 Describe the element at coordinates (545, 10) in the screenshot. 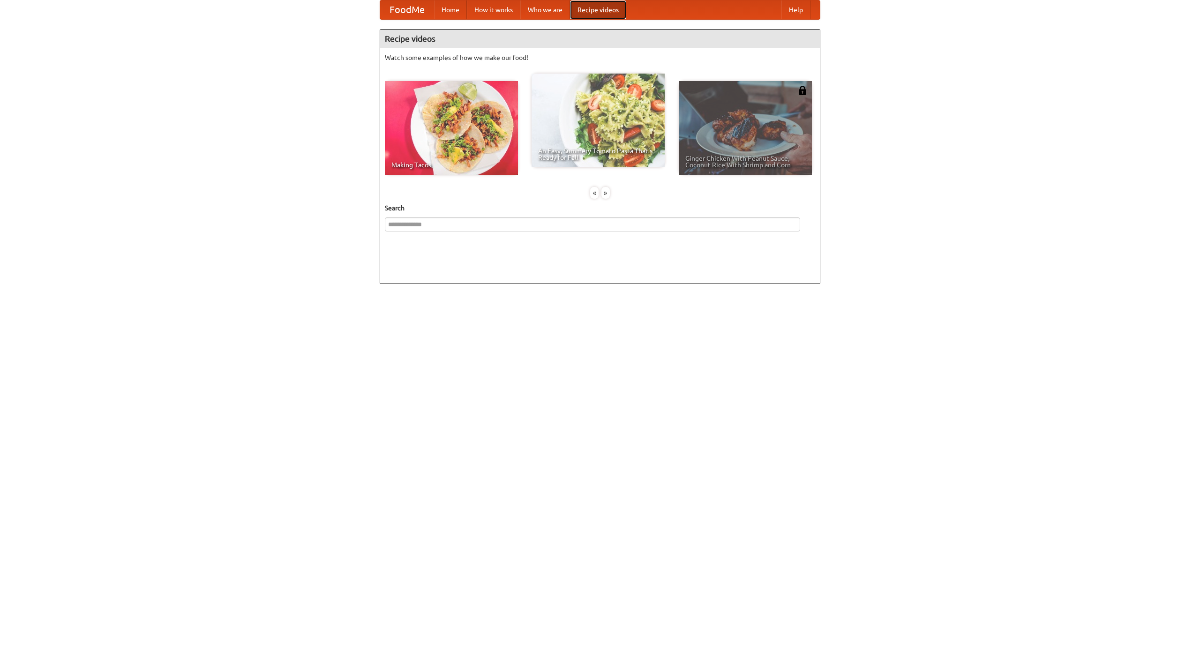

I see `a: Who we are` at that location.